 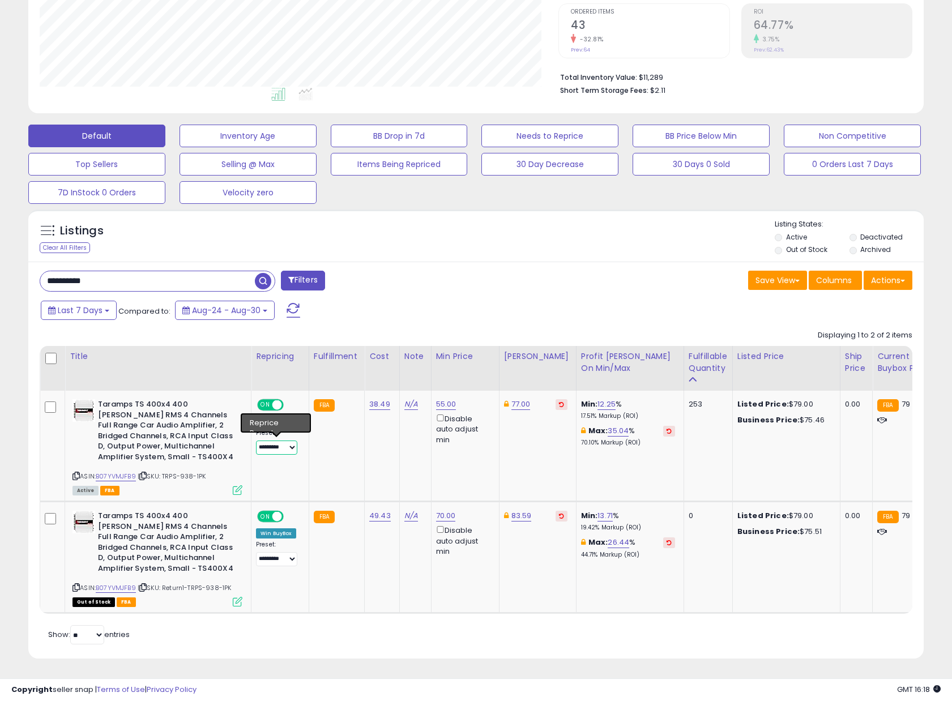 What do you see at coordinates (590, 404) in the screenshot?
I see `b: Min:` at bounding box center [590, 404].